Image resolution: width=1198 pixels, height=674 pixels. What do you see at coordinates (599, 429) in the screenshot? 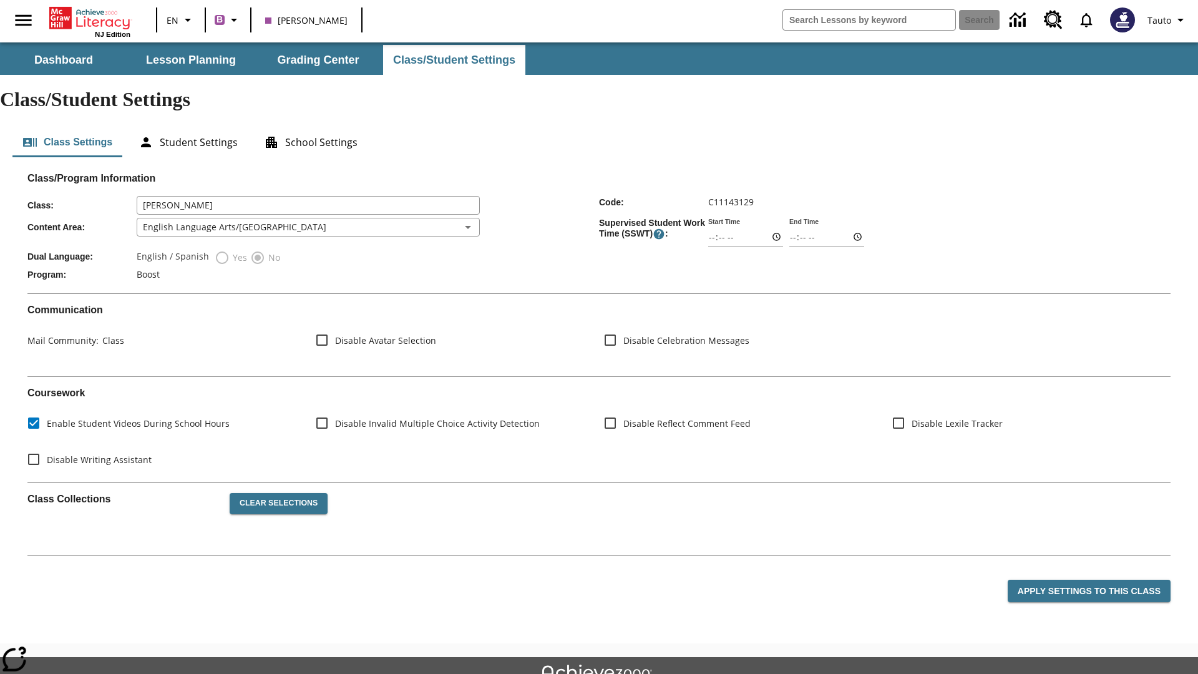
I see `div: Coursework` at bounding box center [599, 429].